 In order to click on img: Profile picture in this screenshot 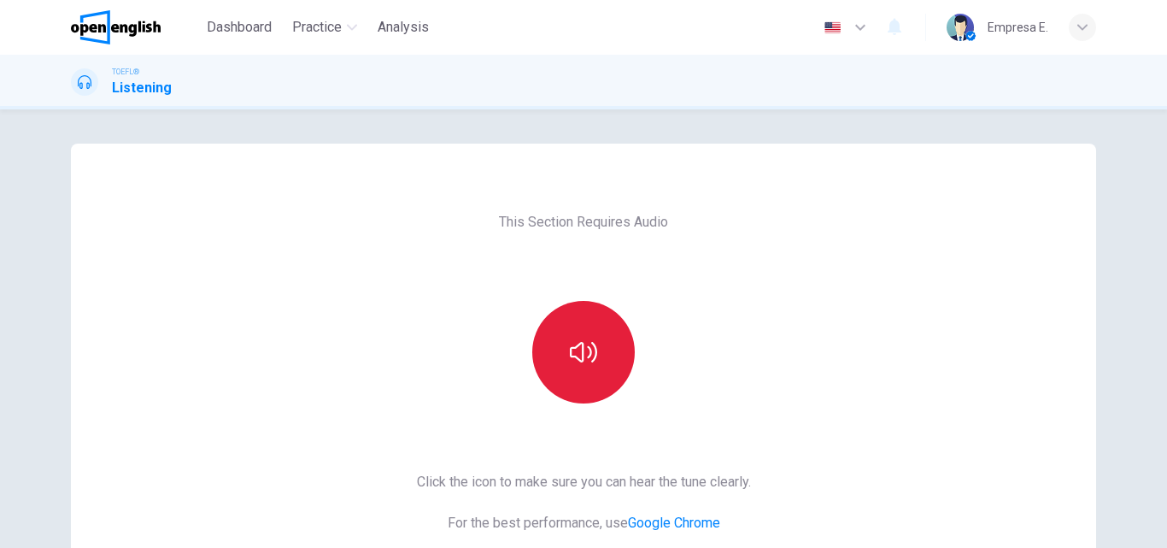, I will do `click(961, 27)`.